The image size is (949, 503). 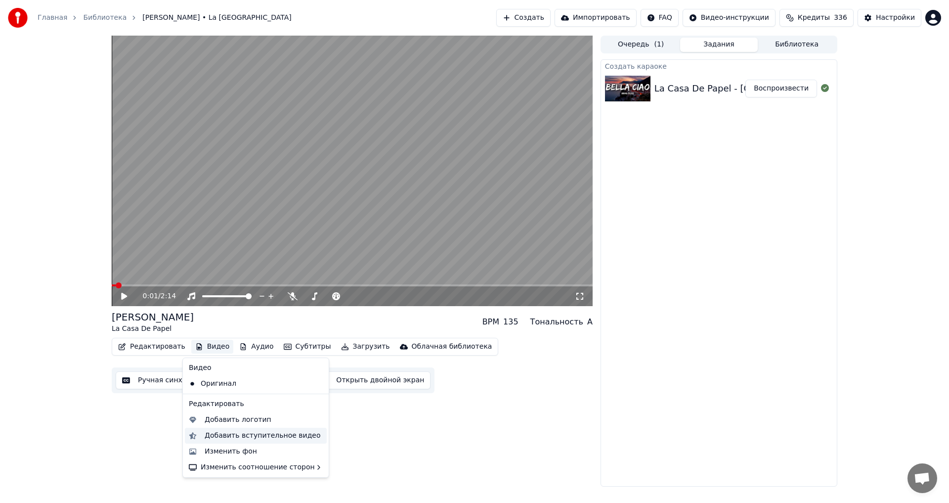 I want to click on div: Добавить вступительное видео, so click(x=263, y=436).